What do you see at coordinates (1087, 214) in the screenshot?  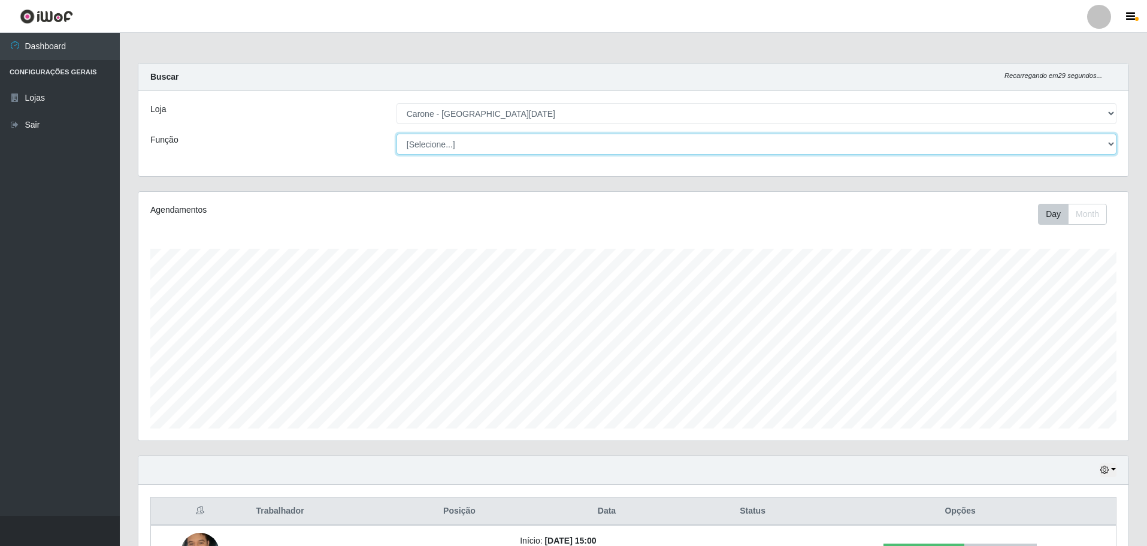 I see `button: Month` at bounding box center [1087, 214].